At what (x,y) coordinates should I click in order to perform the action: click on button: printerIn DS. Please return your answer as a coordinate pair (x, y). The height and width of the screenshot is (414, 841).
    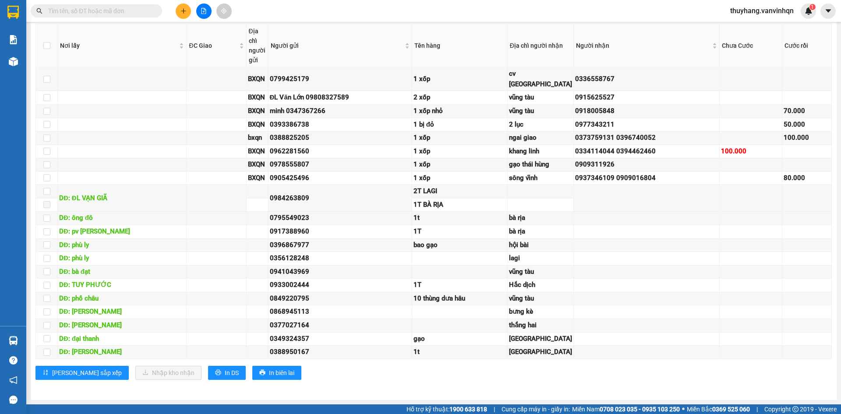
    Looking at the image, I should click on (227, 373).